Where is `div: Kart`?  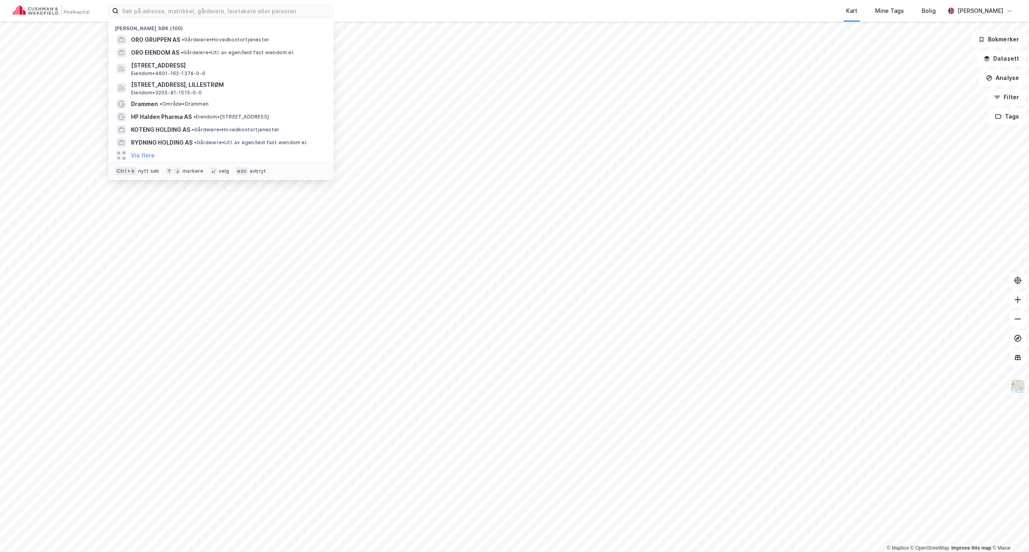
div: Kart is located at coordinates (852, 11).